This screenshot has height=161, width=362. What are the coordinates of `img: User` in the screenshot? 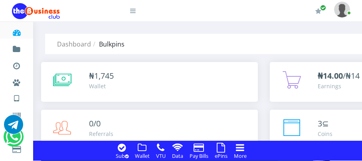 It's located at (342, 9).